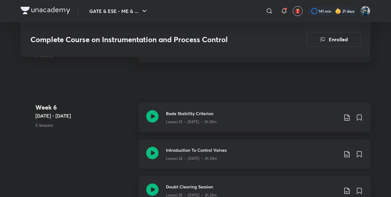  Describe the element at coordinates (297, 11) in the screenshot. I see `img: avatar` at that location.